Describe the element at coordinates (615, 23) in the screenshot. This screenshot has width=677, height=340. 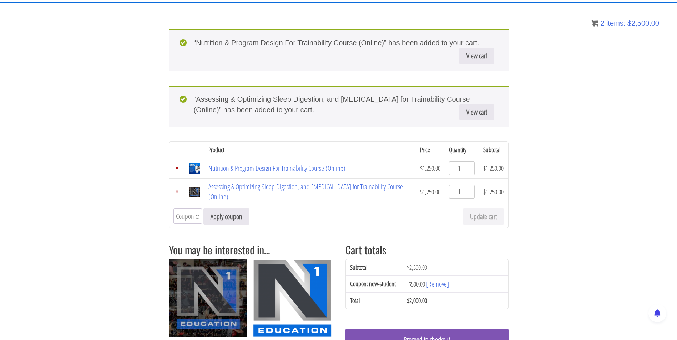
I see `span: items:` at that location.